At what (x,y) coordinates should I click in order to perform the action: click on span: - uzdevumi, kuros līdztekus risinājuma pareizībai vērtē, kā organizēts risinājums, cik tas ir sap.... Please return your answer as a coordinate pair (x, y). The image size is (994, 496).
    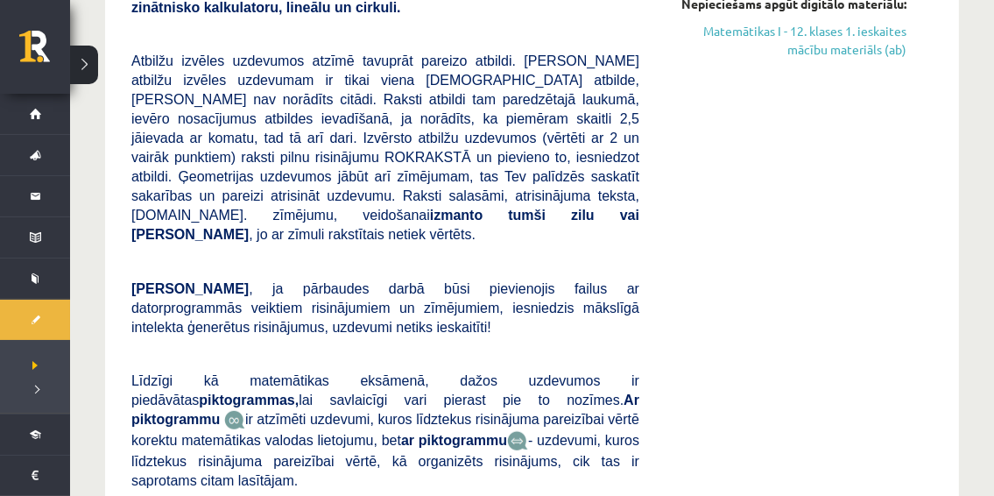
    Looking at the image, I should click on (385, 460).